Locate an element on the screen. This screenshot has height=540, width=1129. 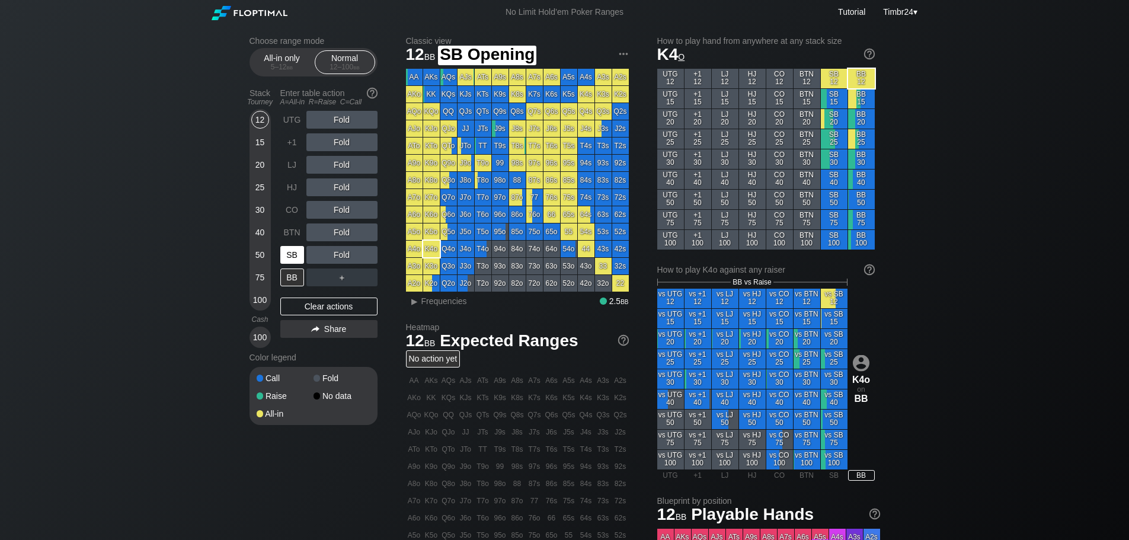
div: 44 is located at coordinates (586, 249).